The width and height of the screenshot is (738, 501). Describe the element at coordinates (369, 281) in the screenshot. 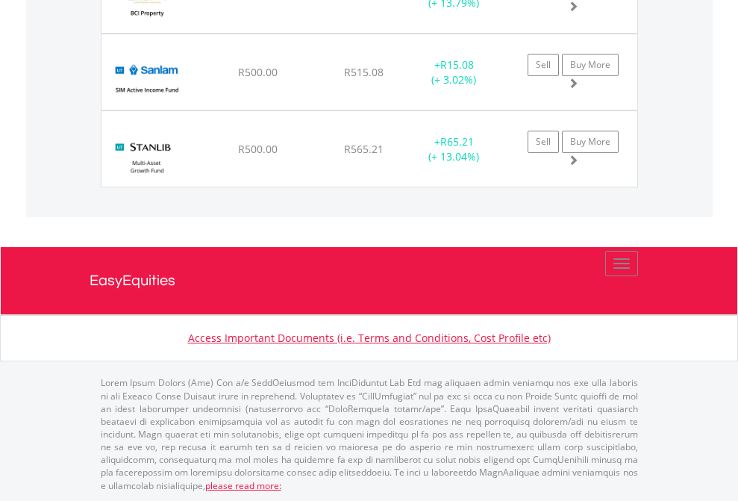

I see `div: EasyEquities` at that location.